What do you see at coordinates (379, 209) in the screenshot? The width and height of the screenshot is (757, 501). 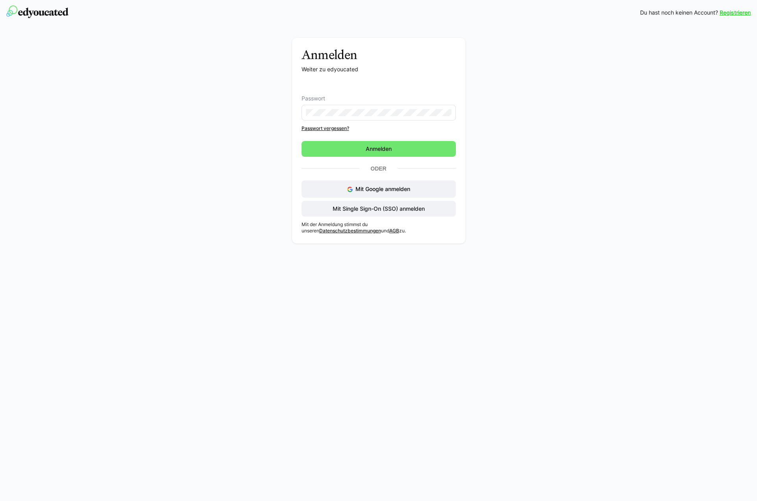 I see `button: Mit Single Sign-On (SSO) anmelden` at bounding box center [379, 209].